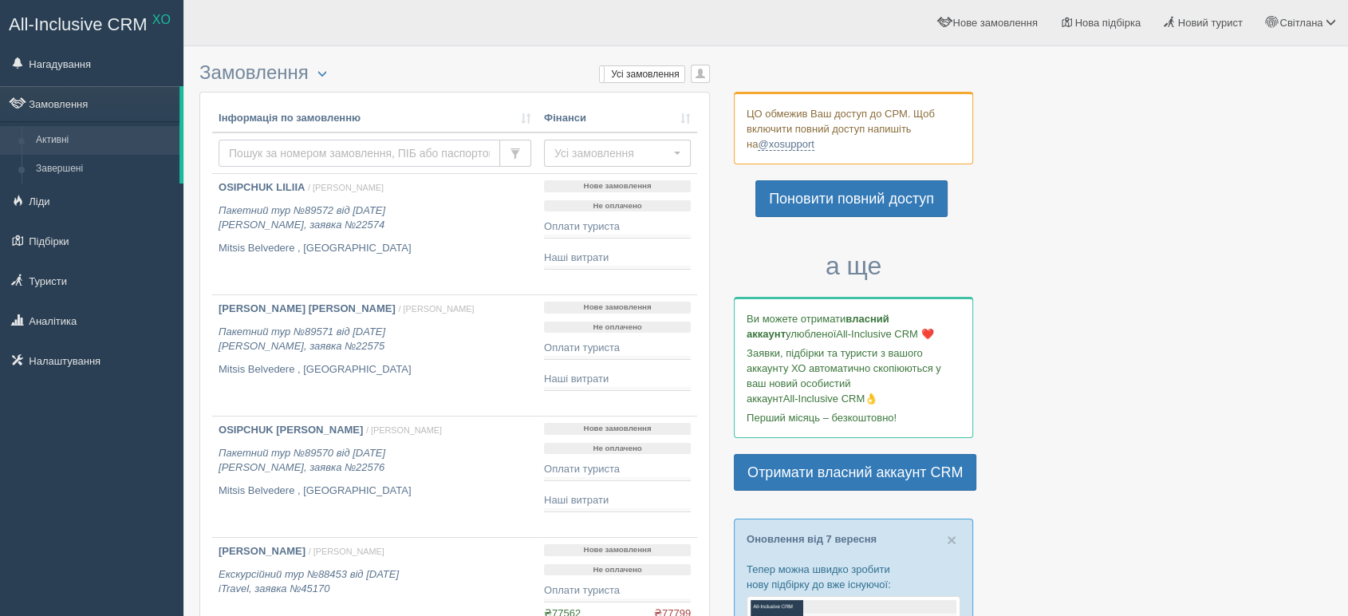  What do you see at coordinates (853, 266) in the screenshot?
I see `h3: а ще` at bounding box center [853, 266].